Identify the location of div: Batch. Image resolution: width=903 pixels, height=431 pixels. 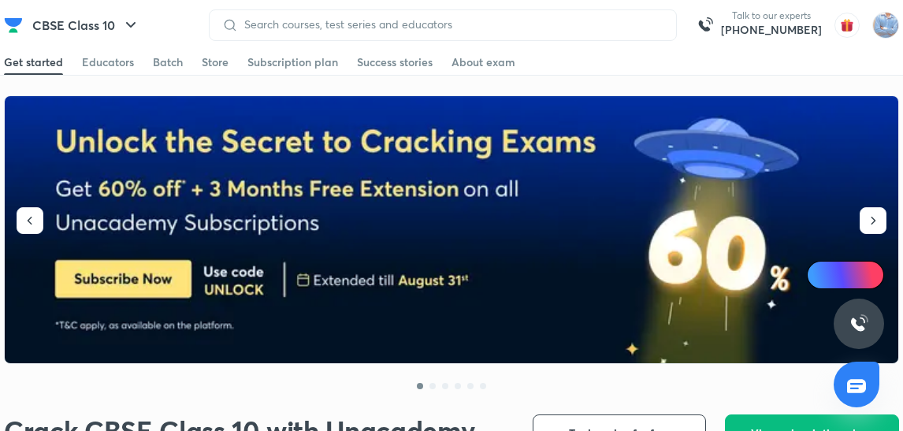
(168, 62).